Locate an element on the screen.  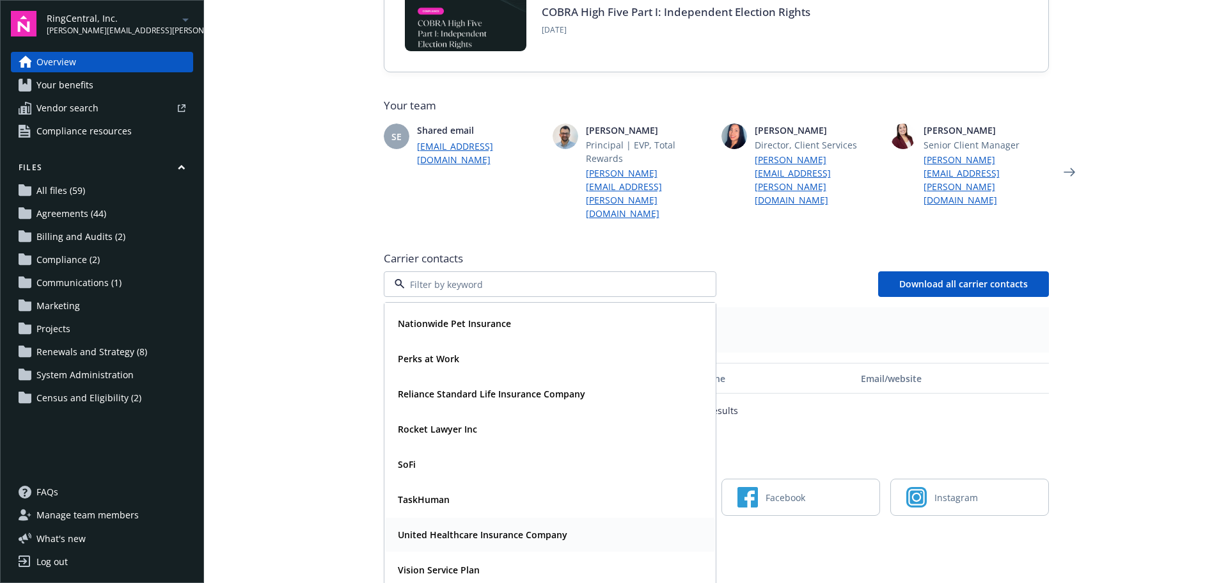
span: Renewals and Strategy (8) is located at coordinates (91, 352).